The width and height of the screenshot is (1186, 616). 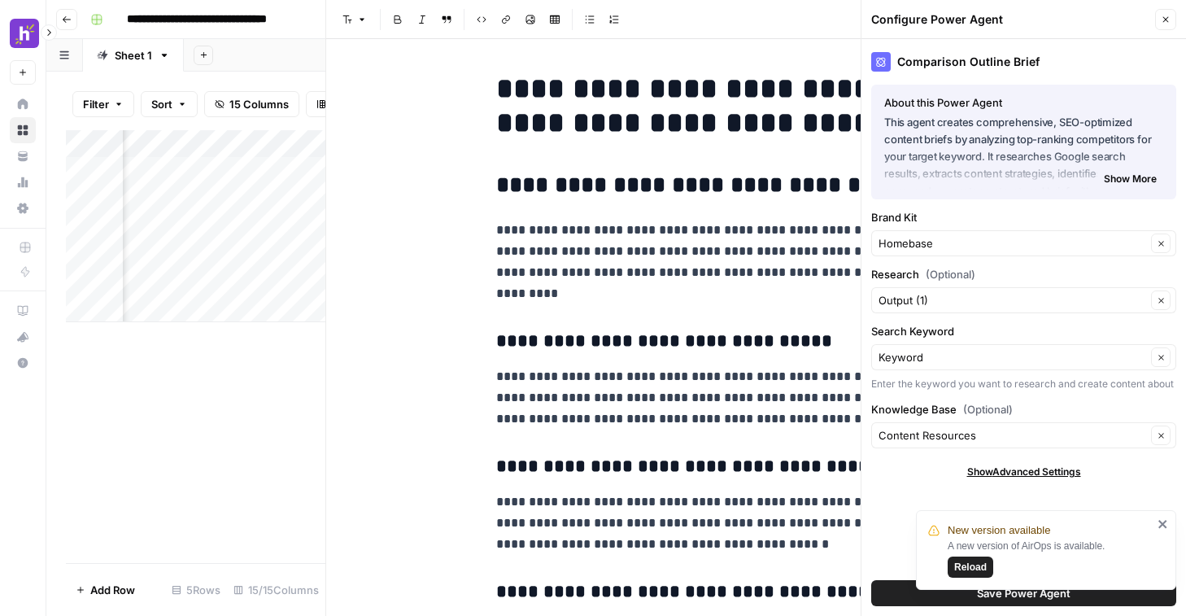 I want to click on button: close, so click(x=1164, y=524).